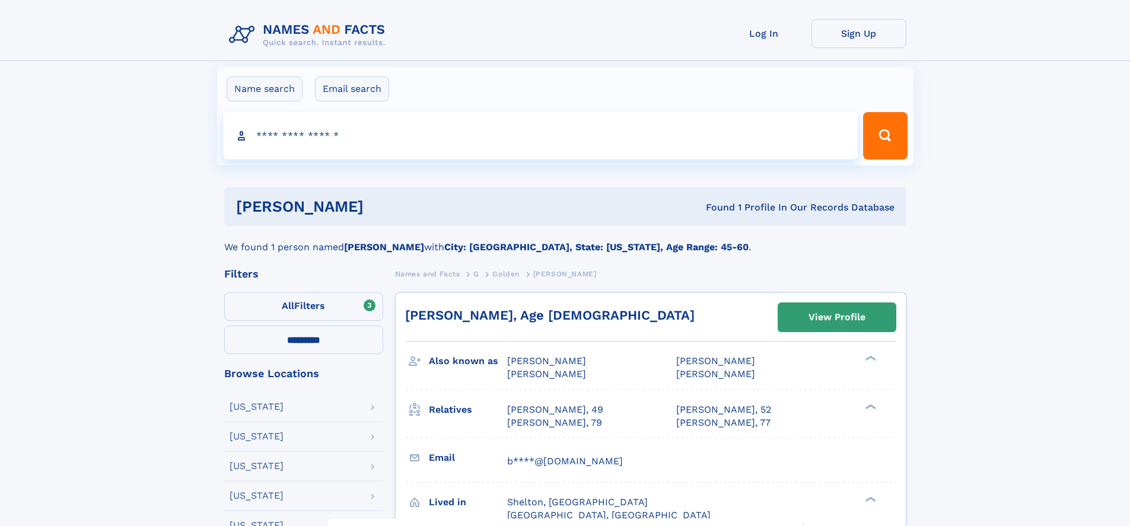 The height and width of the screenshot is (526, 1130). Describe the element at coordinates (885, 136) in the screenshot. I see `button: Search Button` at that location.